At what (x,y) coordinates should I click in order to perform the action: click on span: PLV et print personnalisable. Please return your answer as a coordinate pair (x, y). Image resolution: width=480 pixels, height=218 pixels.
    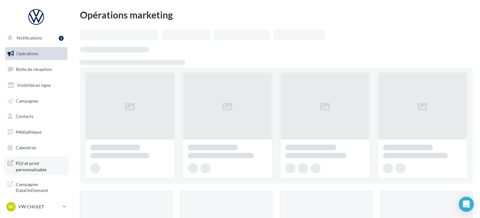
    Looking at the image, I should click on (40, 166).